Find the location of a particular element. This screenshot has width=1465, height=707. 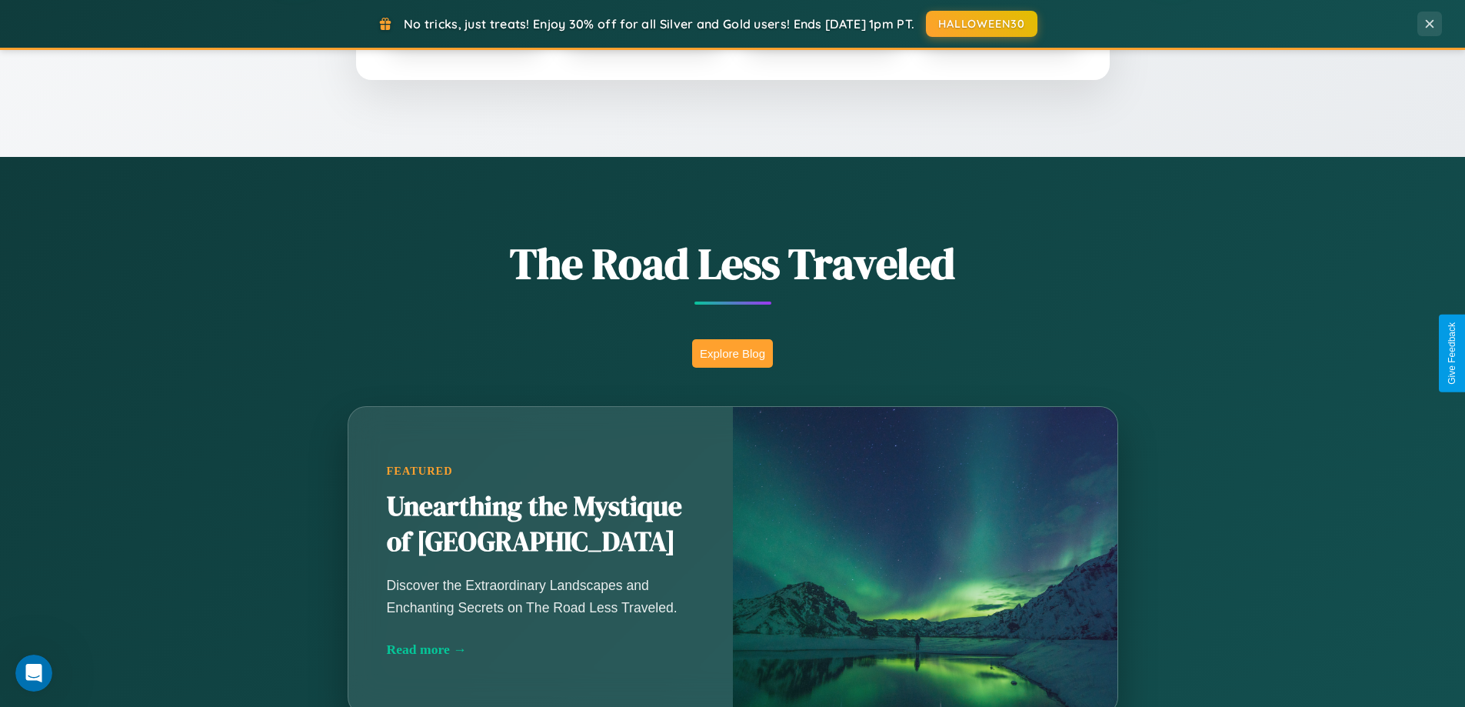

p: Discover the Extraordinary Landscapes and Enchanting Secrets on The Road Less Traveled. is located at coordinates (541, 596).